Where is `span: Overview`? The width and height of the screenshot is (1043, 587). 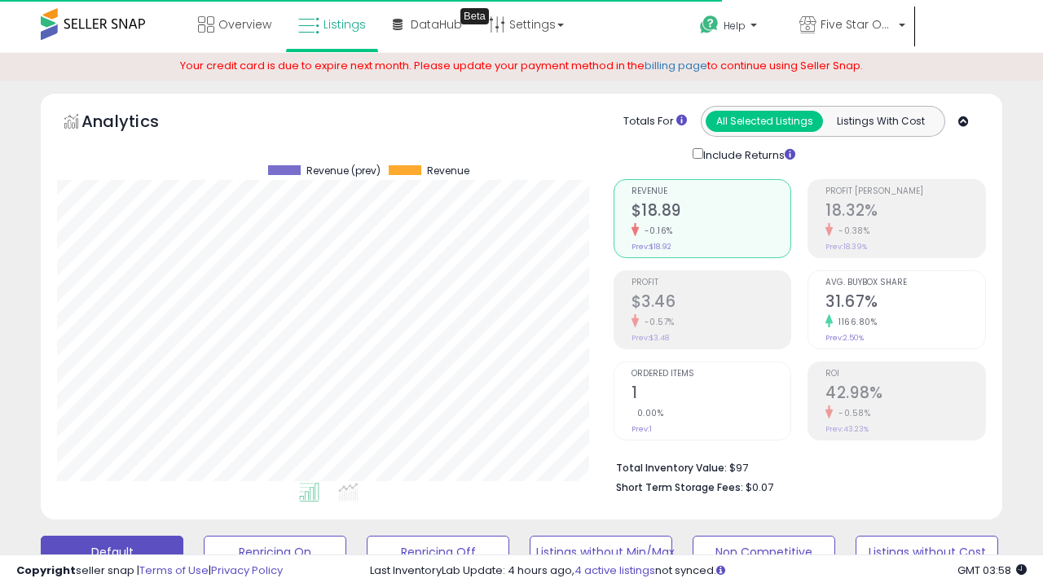 span: Overview is located at coordinates (244, 24).